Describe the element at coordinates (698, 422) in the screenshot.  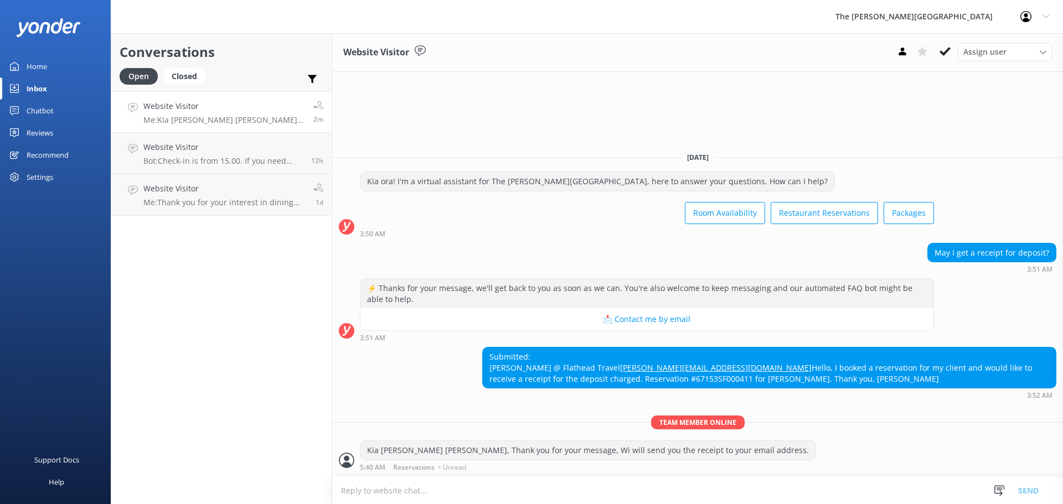
I see `span: Team member online` at that location.